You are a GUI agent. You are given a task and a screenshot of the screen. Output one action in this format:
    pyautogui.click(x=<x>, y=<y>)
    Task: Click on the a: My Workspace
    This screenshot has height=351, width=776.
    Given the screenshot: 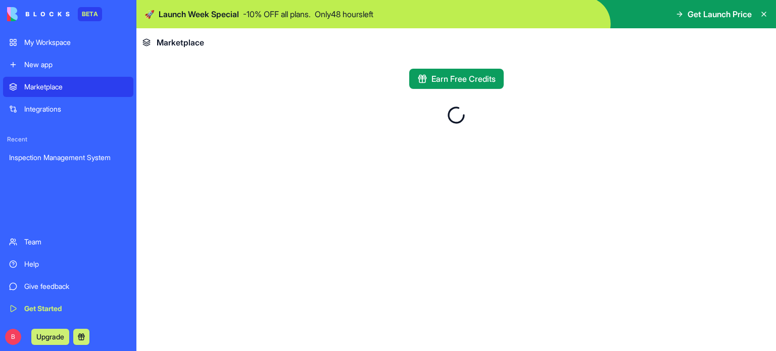 What is the action you would take?
    pyautogui.click(x=68, y=42)
    